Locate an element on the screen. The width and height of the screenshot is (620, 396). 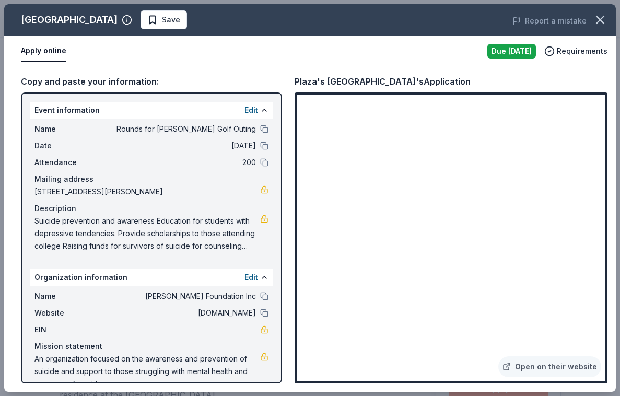
a: Open on their website is located at coordinates (550, 367).